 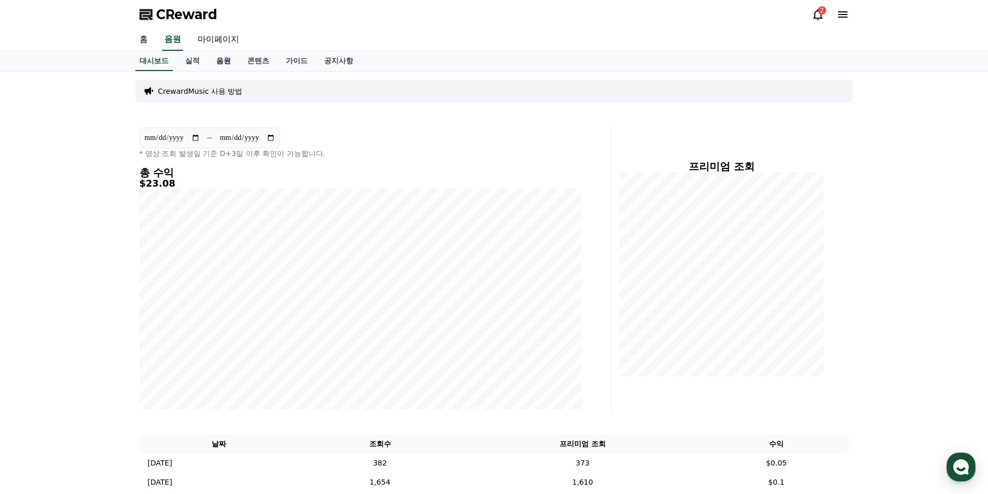 I want to click on a: 콘텐츠, so click(x=258, y=61).